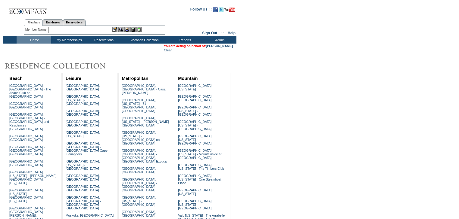  I want to click on td: Reservations, so click(103, 40).